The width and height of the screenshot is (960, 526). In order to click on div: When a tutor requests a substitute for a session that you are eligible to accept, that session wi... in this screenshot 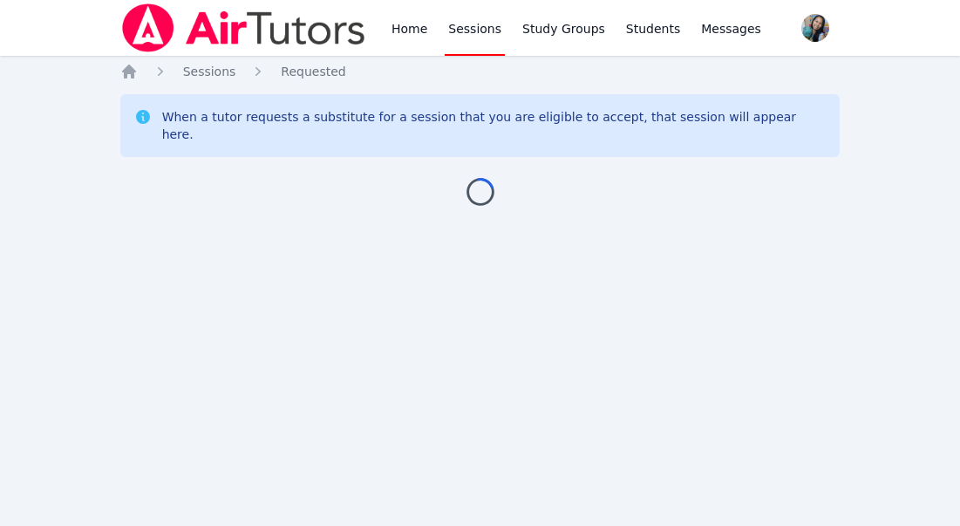, I will do `click(494, 126)`.